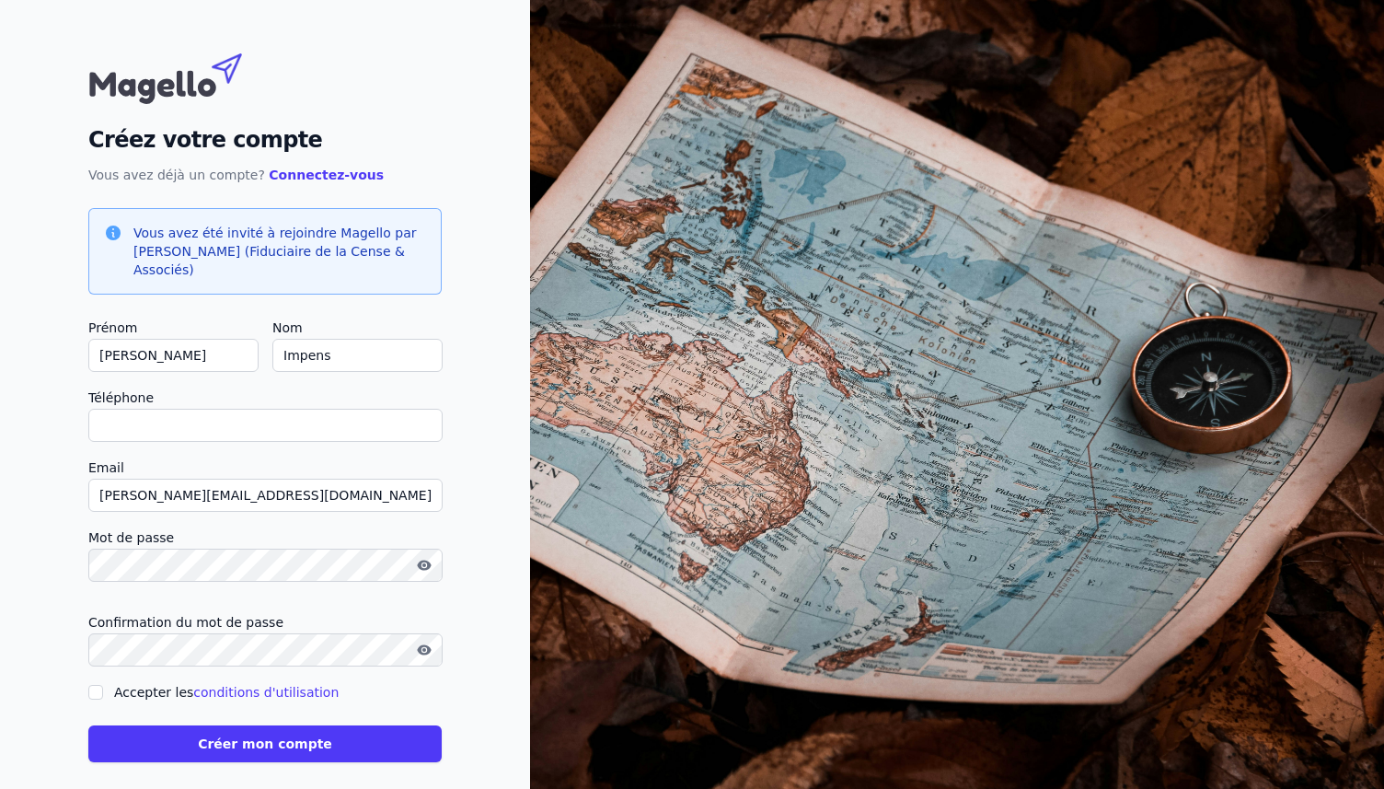 The width and height of the screenshot is (1384, 789). What do you see at coordinates (265, 397) in the screenshot?
I see `label: Téléphone` at bounding box center [265, 397].